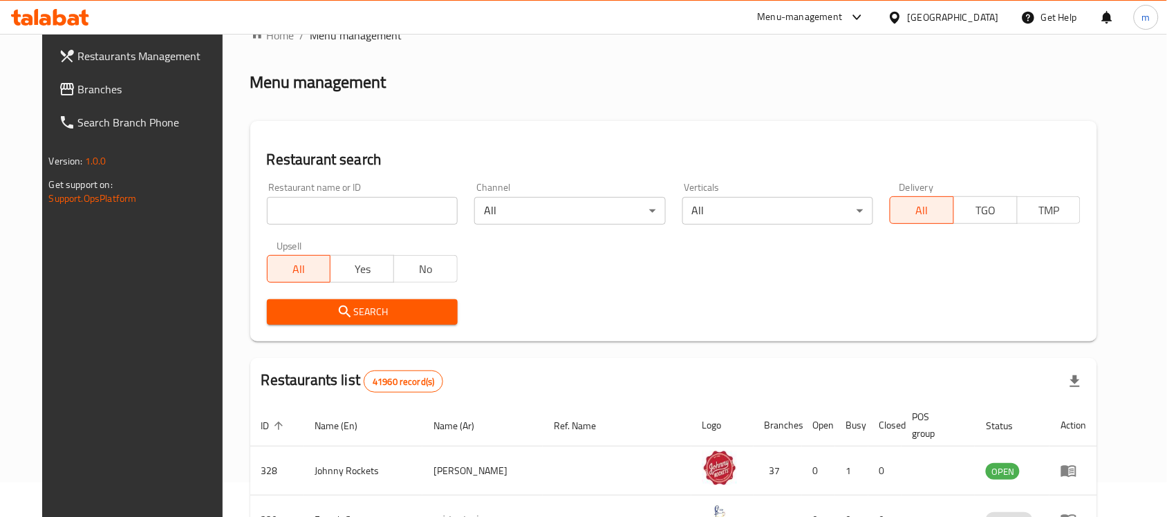  What do you see at coordinates (1075, 382) in the screenshot?
I see `div: Export file` at bounding box center [1075, 382].